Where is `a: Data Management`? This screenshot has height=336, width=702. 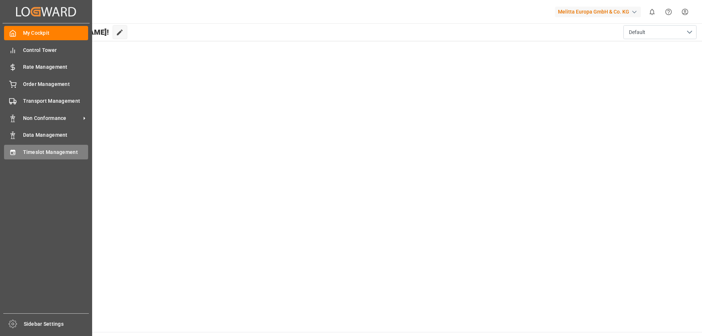 a: Data Management is located at coordinates (46, 135).